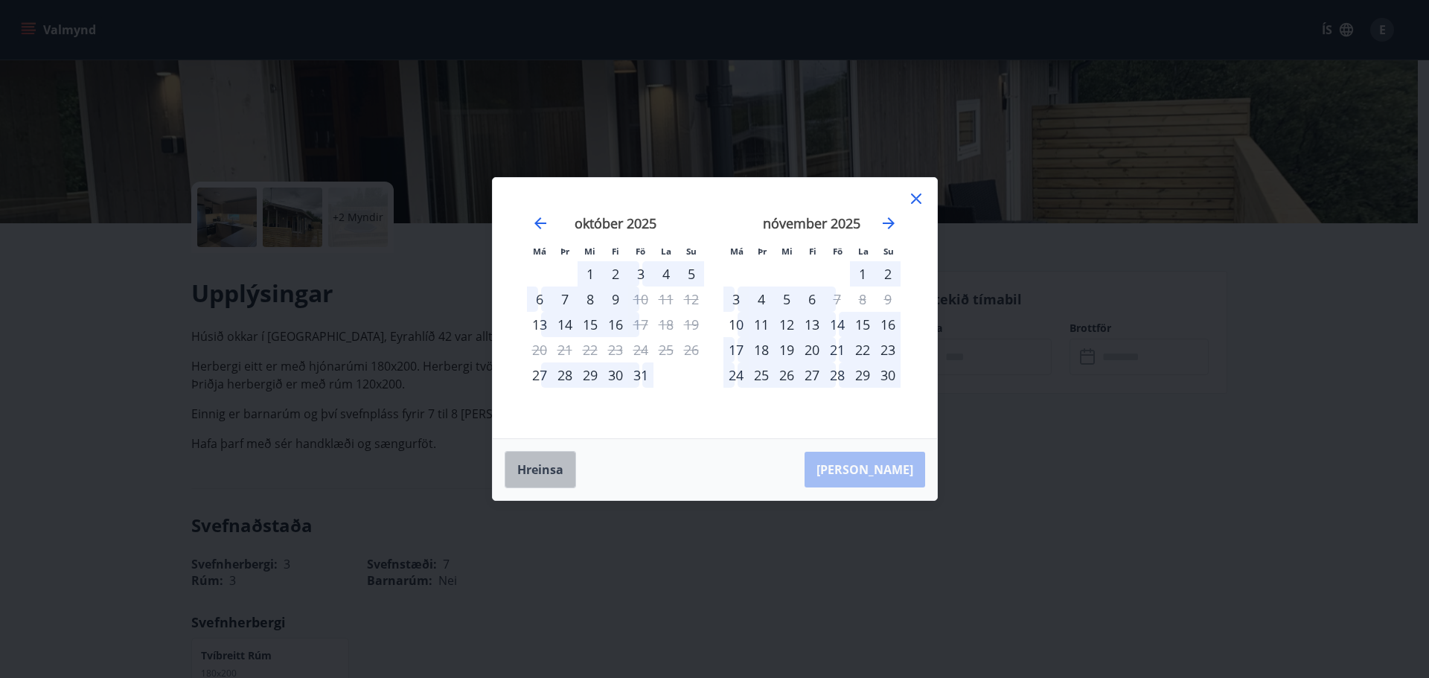 This screenshot has height=678, width=1429. What do you see at coordinates (812, 299) in the screenshot?
I see `div: 6` at bounding box center [812, 299].